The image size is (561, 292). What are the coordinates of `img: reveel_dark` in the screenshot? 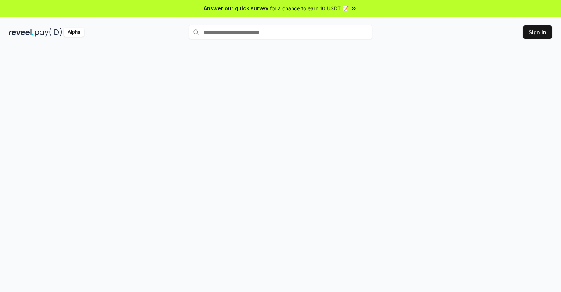 It's located at (21, 32).